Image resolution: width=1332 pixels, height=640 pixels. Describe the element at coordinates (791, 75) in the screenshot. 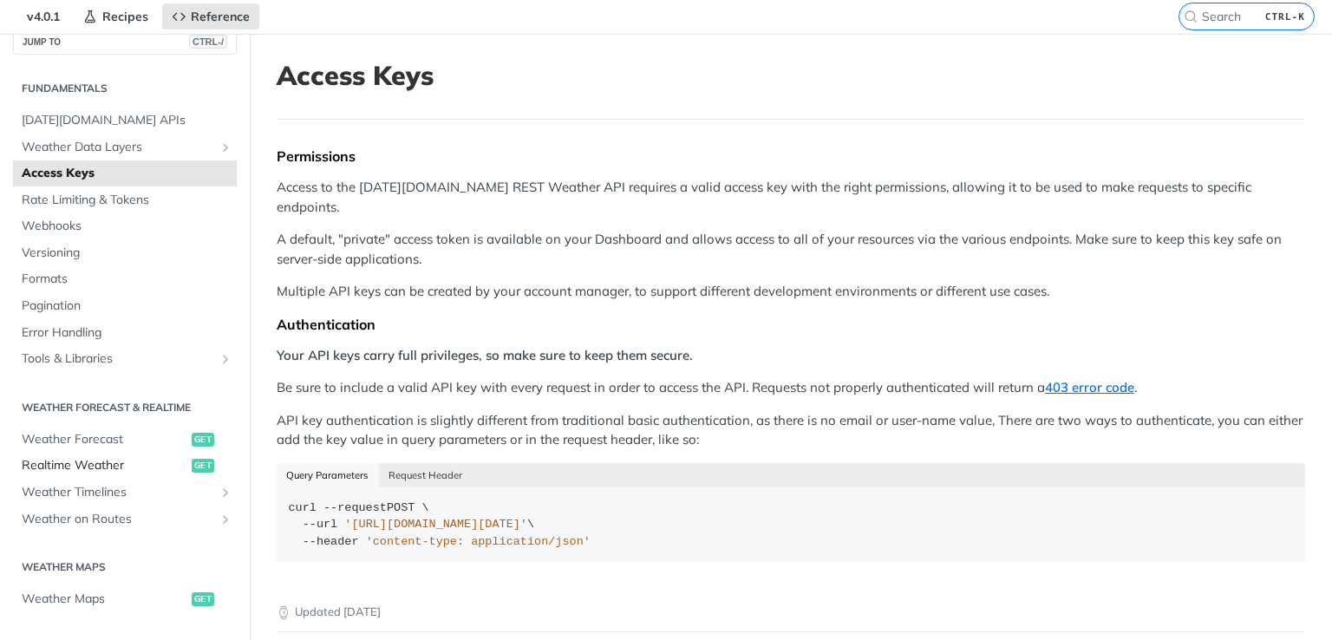

I see `h1: Access Keys` at that location.